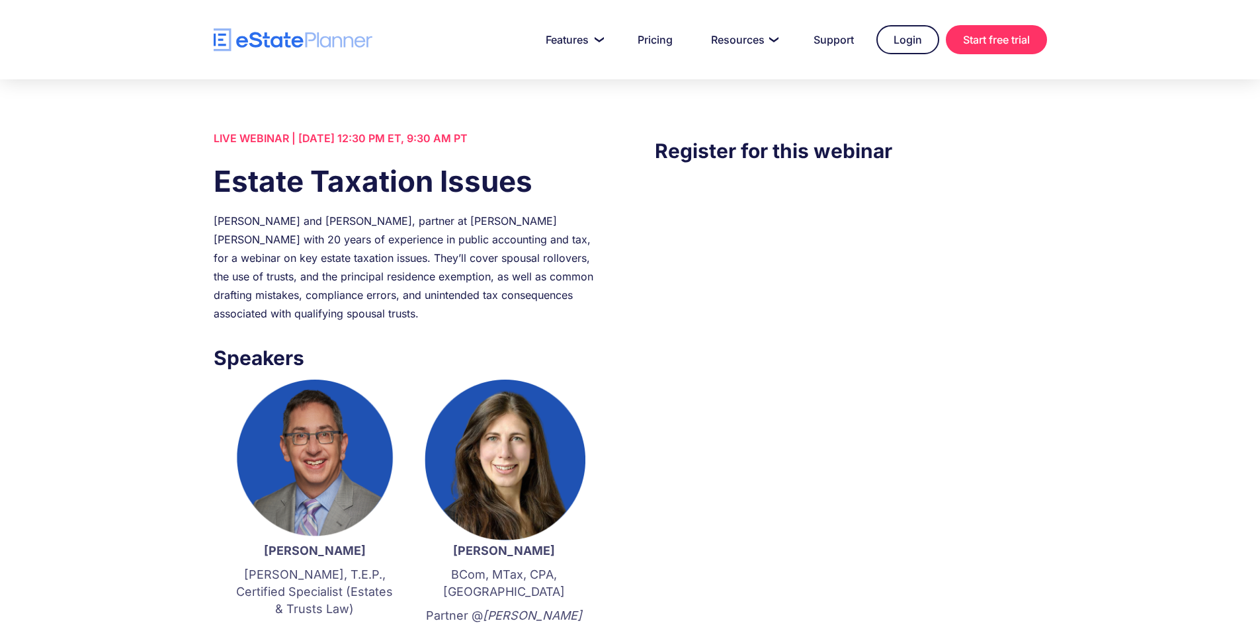 This screenshot has height=625, width=1260. Describe the element at coordinates (409, 181) in the screenshot. I see `h1: Estate Taxation Issues` at that location.